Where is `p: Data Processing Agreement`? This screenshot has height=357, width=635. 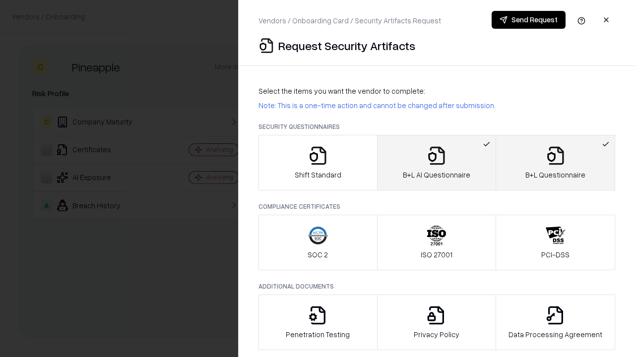
p: Data Processing Agreement is located at coordinates (555, 335).